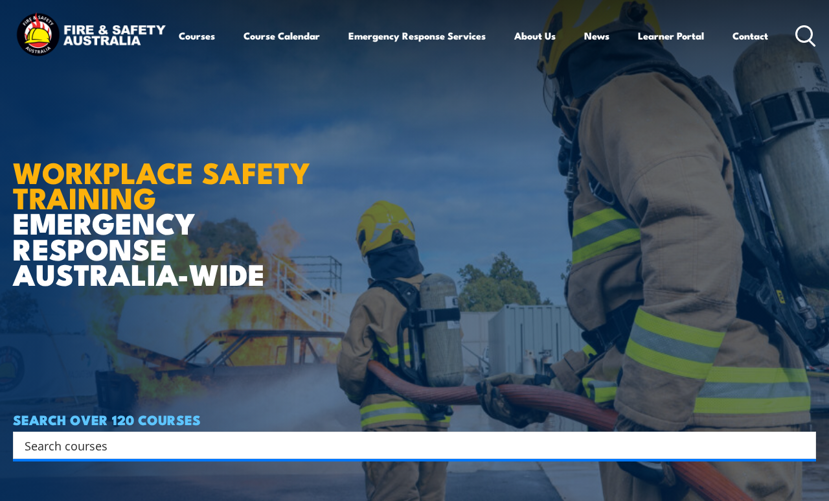 This screenshot has height=501, width=829. Describe the element at coordinates (197, 36) in the screenshot. I see `a: Courses` at that location.